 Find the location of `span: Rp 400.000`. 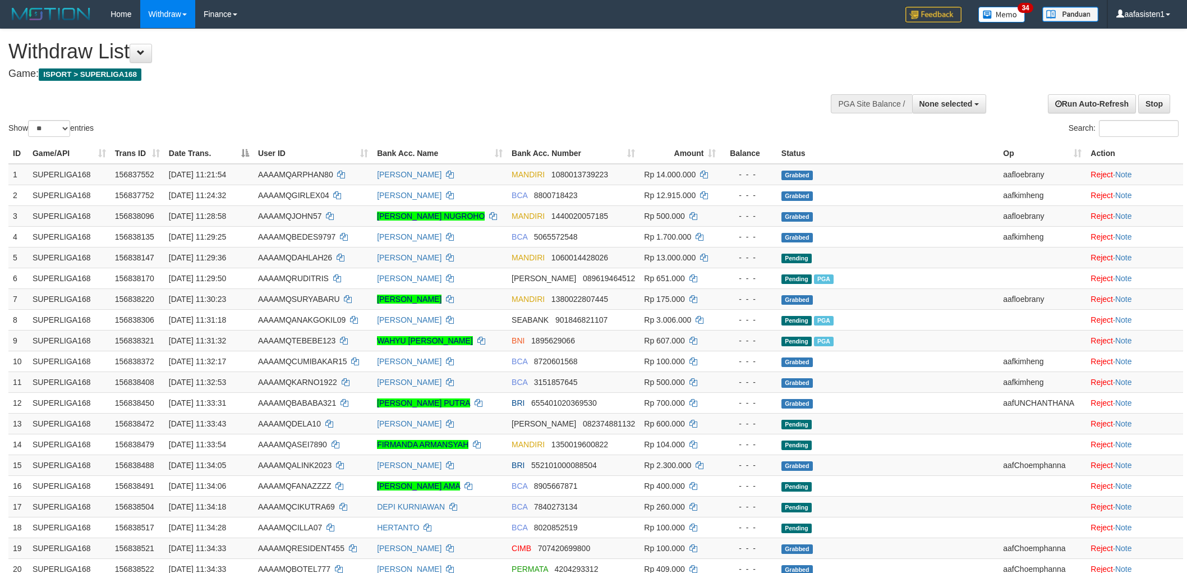

span: Rp 400.000 is located at coordinates (664, 486).